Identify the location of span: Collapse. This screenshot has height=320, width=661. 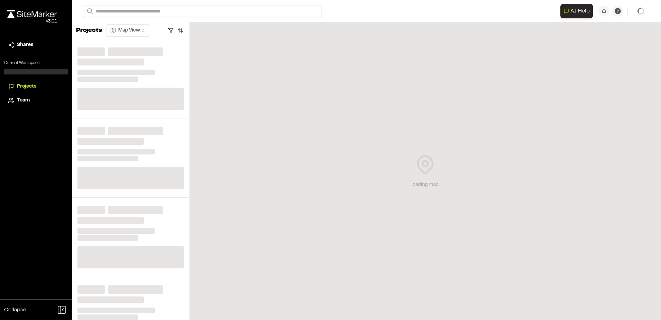
(15, 309).